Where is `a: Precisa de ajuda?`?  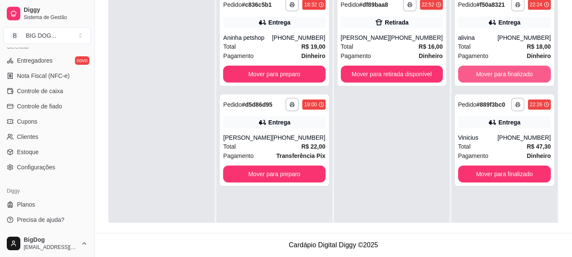 a: Precisa de ajuda? is located at coordinates (47, 220).